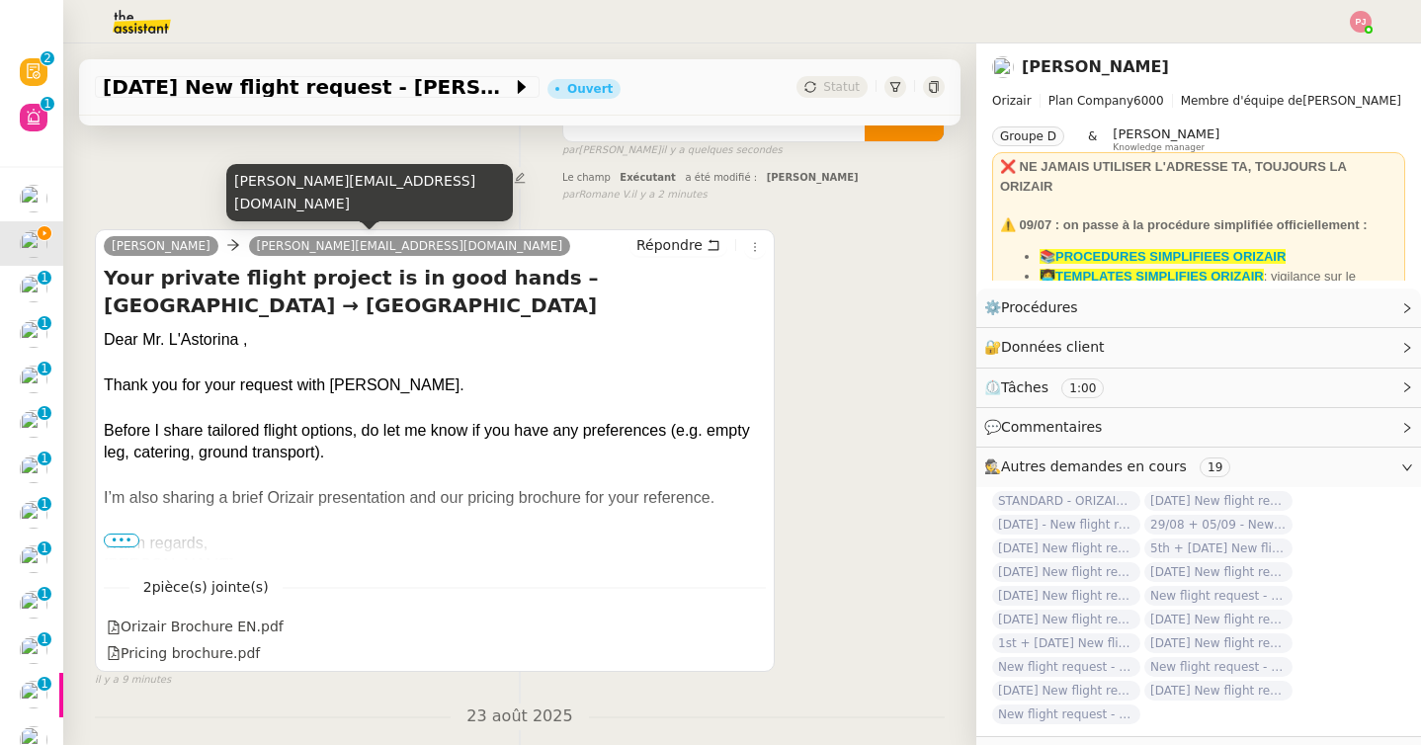  What do you see at coordinates (1361, 22) in the screenshot?
I see `img: svg` at bounding box center [1361, 22].